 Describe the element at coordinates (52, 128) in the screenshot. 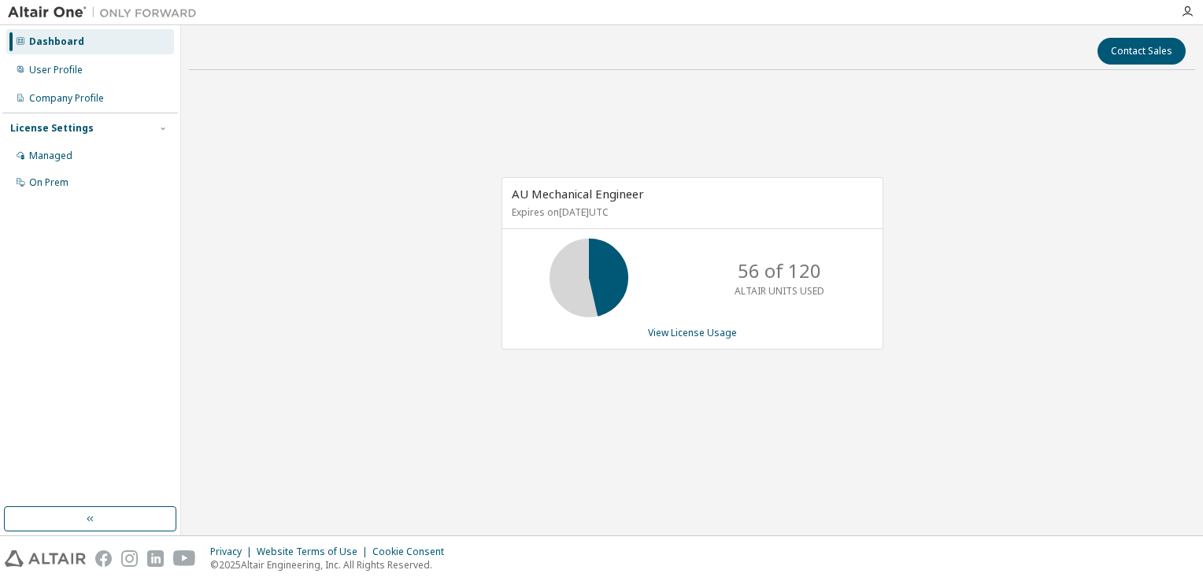

I see `div: License Settings` at that location.